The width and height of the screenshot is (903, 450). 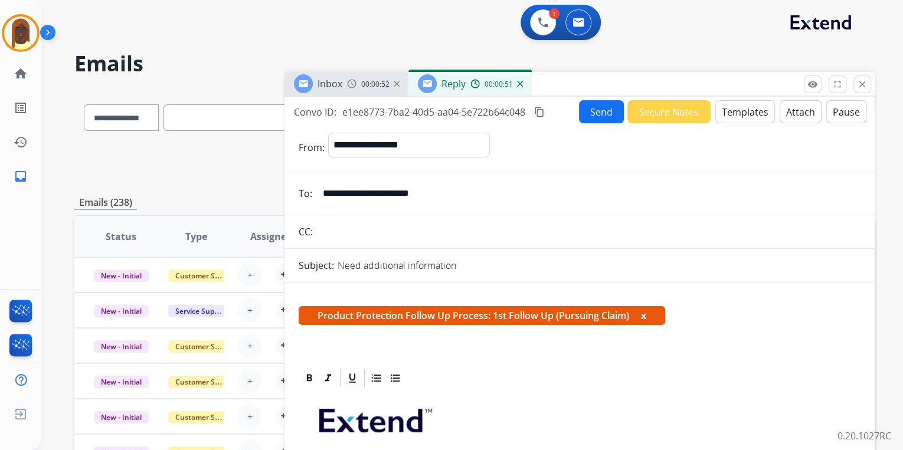 What do you see at coordinates (316, 265) in the screenshot?
I see `p: Subject:` at bounding box center [316, 265].